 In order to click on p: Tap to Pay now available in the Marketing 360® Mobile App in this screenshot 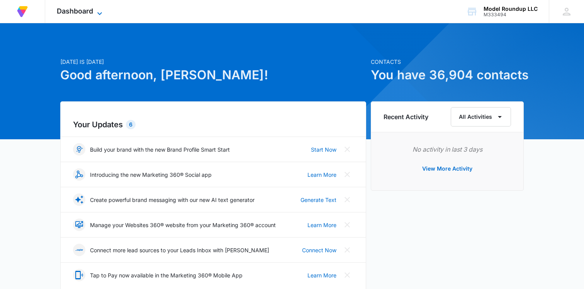, I will do `click(166, 275)`.